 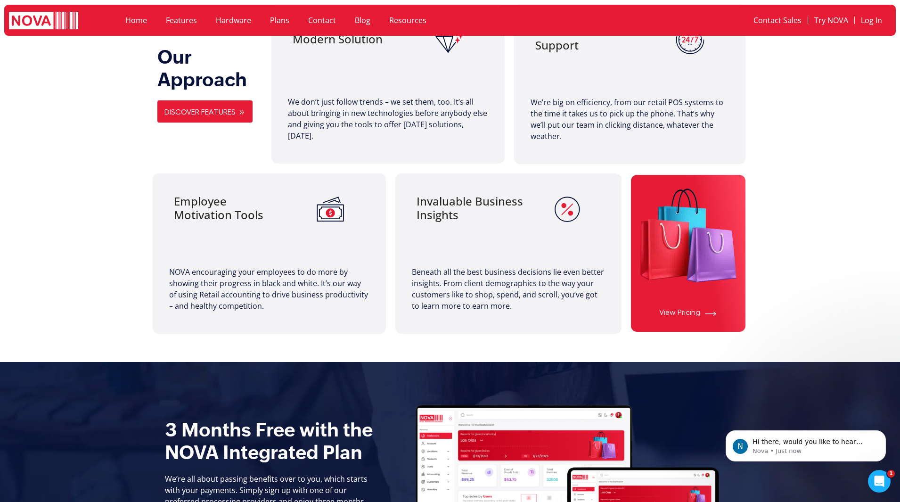 I want to click on p: NOVA encouraging your employees to do more by showing their progress in black and white. It’s our..., so click(x=269, y=289).